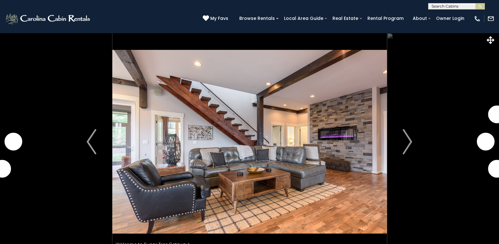 This screenshot has width=499, height=244. I want to click on img: mail-regular-white.png, so click(491, 19).